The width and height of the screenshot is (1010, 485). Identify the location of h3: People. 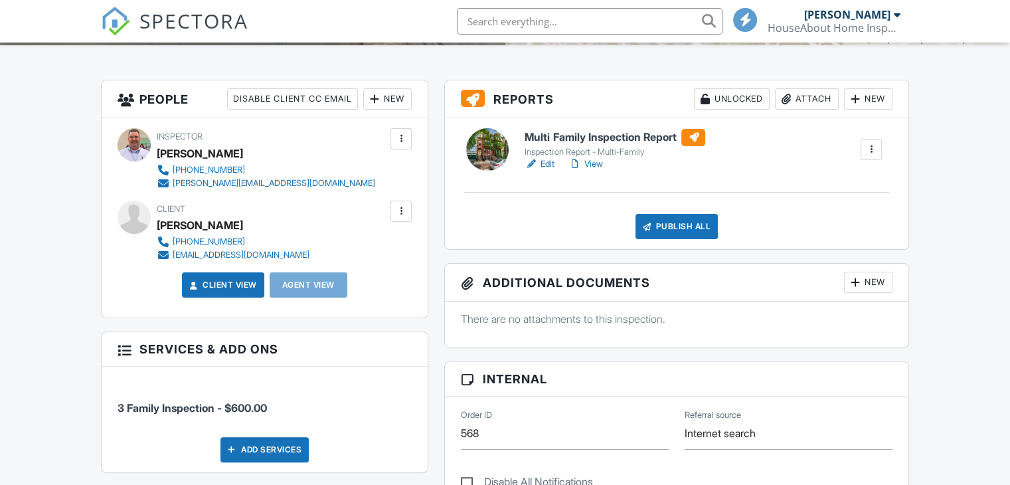
(264, 99).